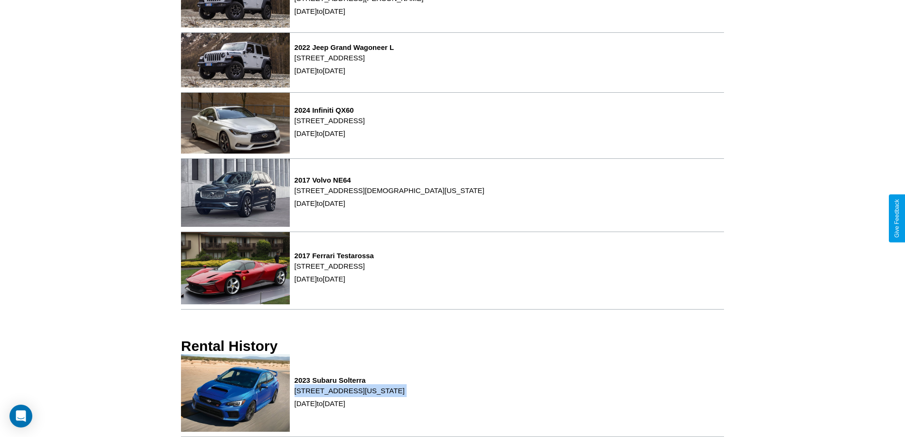 The image size is (905, 437). Describe the element at coordinates (390, 180) in the screenshot. I see `h3: 2017 Volvo NE64` at that location.